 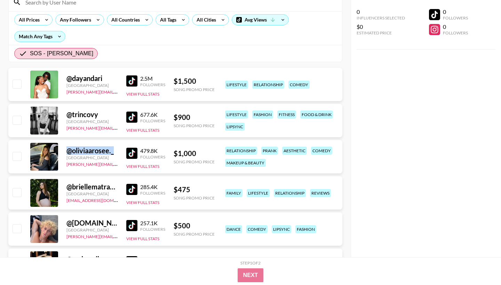 What do you see at coordinates (153, 223) in the screenshot?
I see `div: 257.1K` at bounding box center [153, 223].